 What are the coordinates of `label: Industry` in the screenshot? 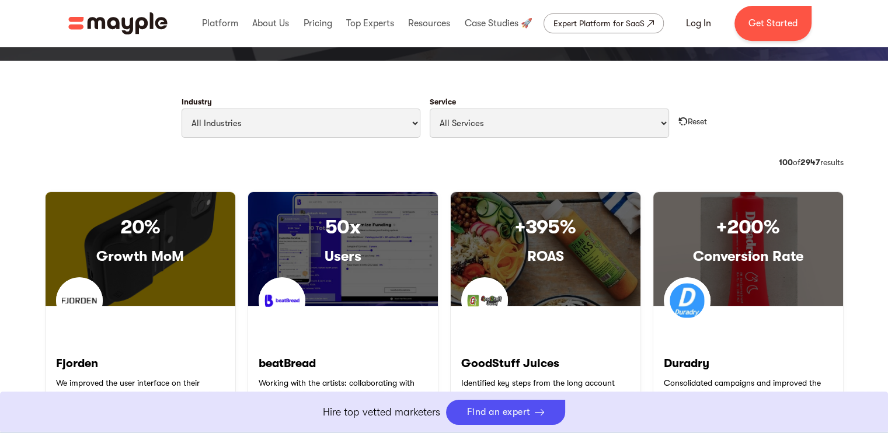 It's located at (301, 102).